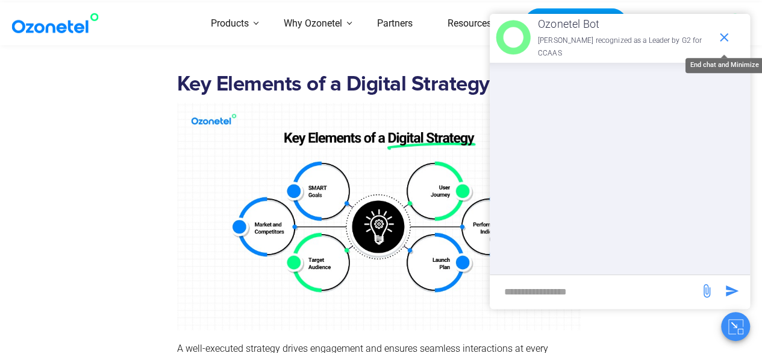  What do you see at coordinates (724, 37) in the screenshot?
I see `span: end chat or minimize` at bounding box center [724, 37].